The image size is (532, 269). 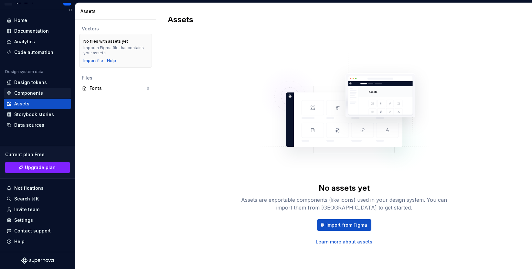 I want to click on a: Documentation, so click(x=37, y=31).